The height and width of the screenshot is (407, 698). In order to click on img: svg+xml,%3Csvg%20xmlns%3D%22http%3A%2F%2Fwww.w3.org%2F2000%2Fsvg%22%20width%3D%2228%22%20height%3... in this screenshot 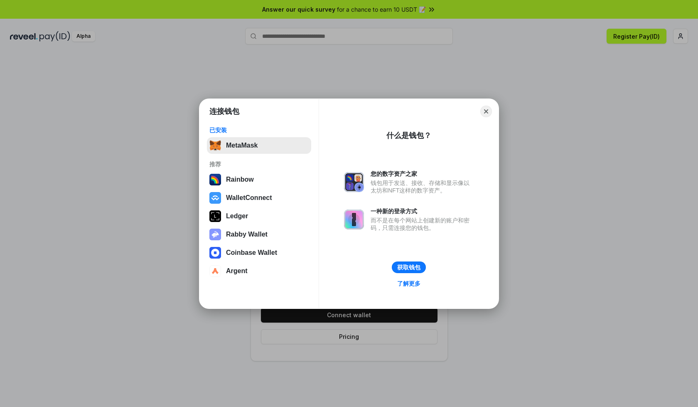, I will do `click(215, 216)`.